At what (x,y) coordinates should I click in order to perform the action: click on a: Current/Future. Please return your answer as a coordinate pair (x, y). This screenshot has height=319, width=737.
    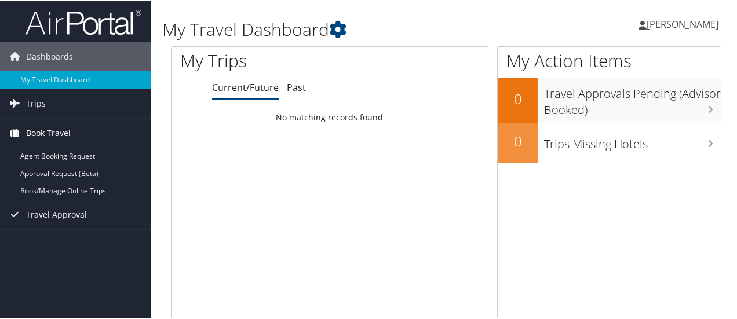
    Looking at the image, I should click on (245, 86).